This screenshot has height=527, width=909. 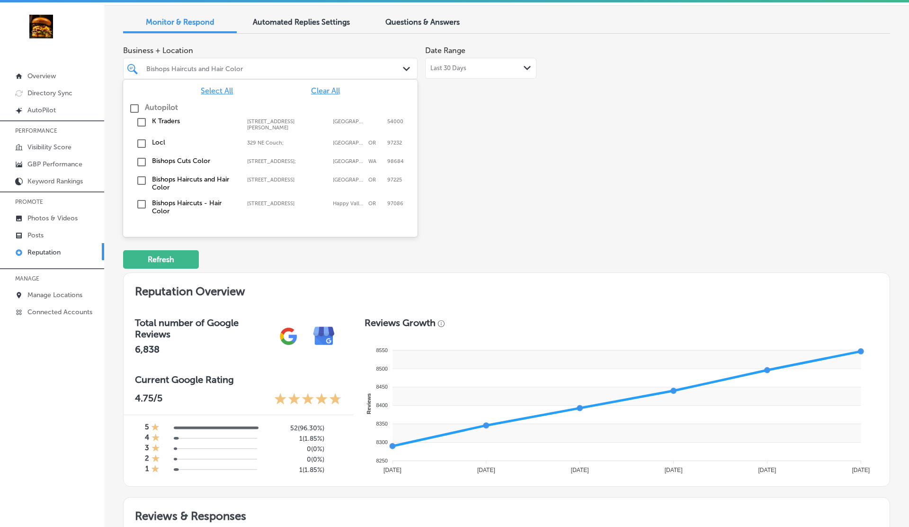 What do you see at coordinates (422, 22) in the screenshot?
I see `span: Questions & Answers` at bounding box center [422, 22].